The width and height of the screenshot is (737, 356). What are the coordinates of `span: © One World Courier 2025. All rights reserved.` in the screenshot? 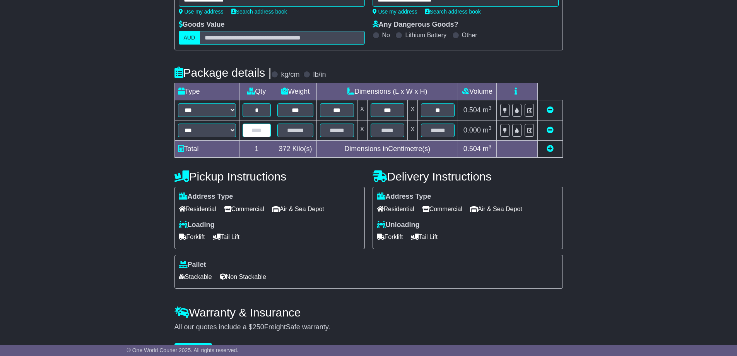 It's located at (183, 350).